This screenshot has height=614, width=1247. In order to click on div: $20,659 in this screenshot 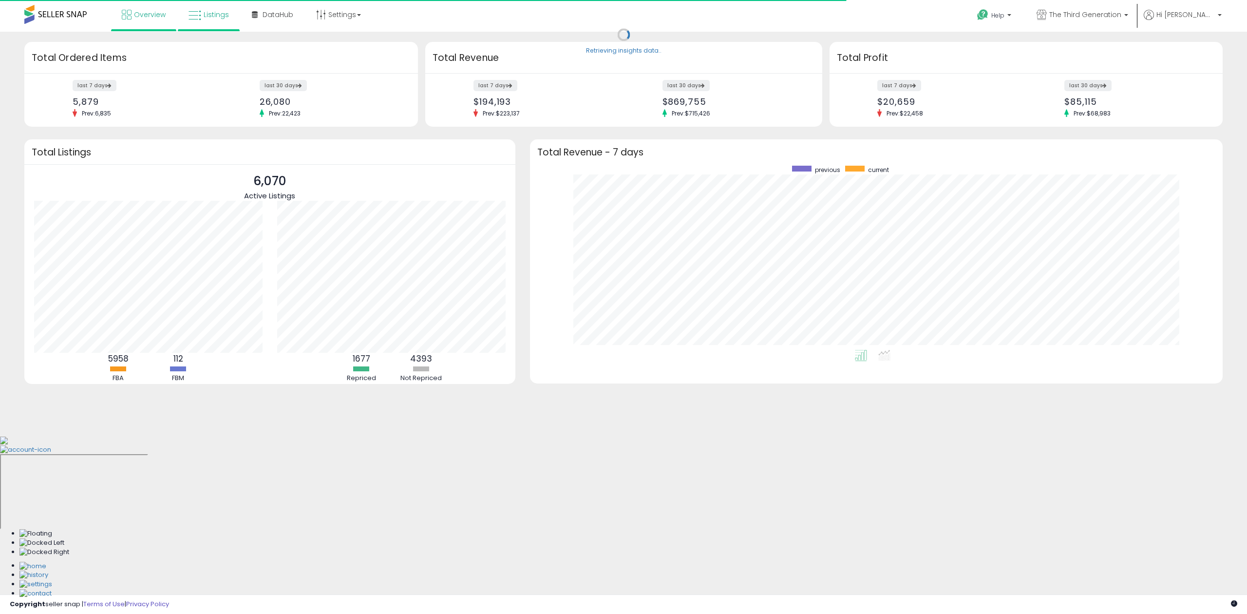, I will do `click(948, 101)`.